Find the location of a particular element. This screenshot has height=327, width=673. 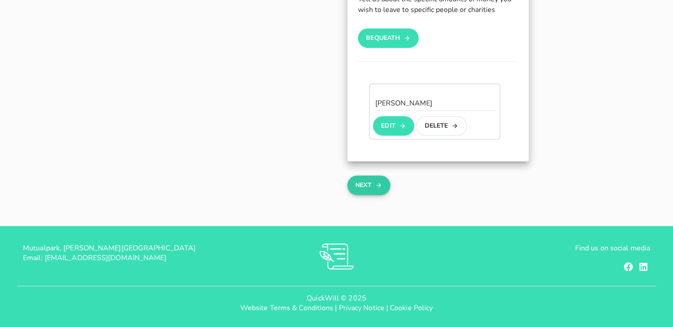

a: Cookie Policy is located at coordinates (411, 308).